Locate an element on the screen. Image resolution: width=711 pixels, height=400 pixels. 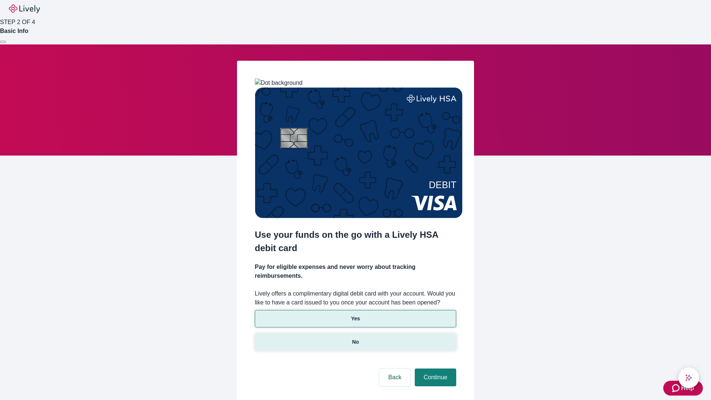
button: Continue is located at coordinates (435, 377).